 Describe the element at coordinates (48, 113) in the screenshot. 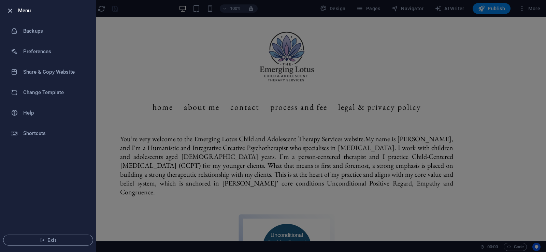

I see `a: Help` at that location.